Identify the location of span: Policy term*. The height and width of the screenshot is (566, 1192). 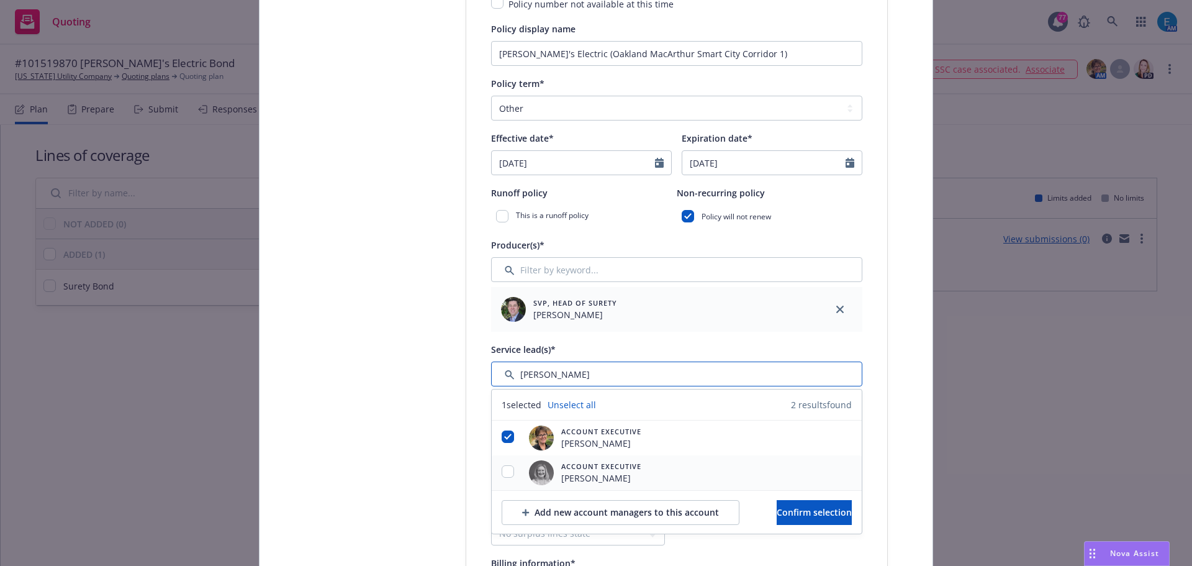
(518, 83).